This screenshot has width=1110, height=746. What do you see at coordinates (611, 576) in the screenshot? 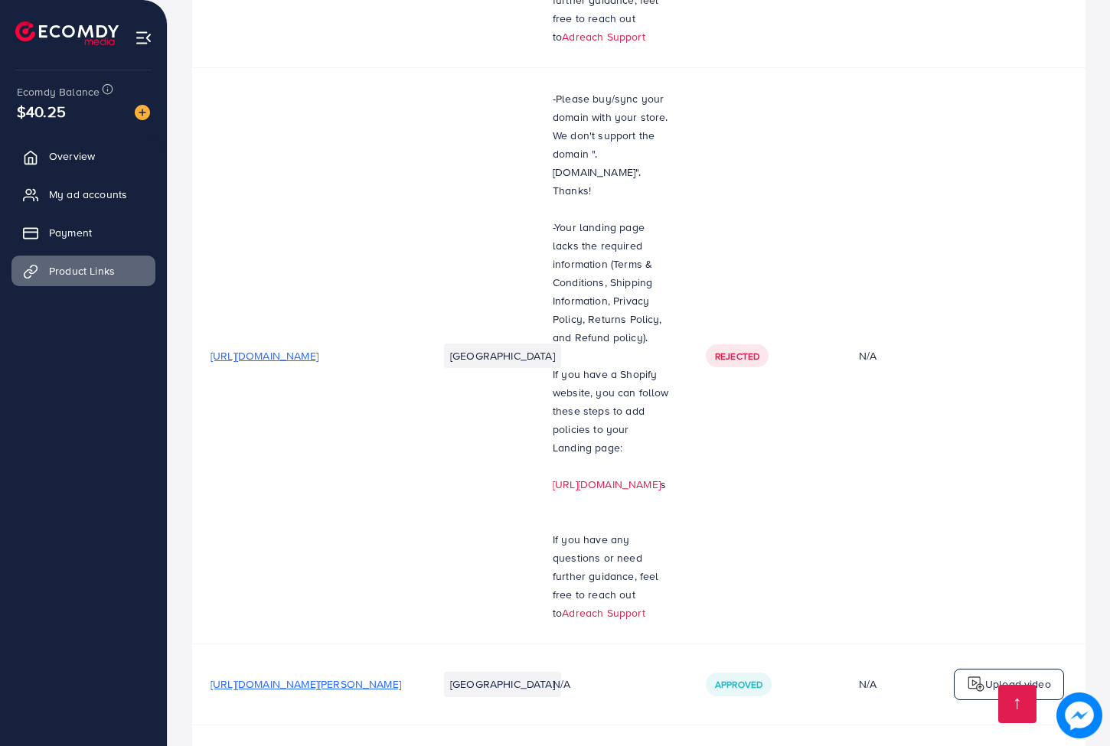
I see `p: If you have any questions or need further guidance, feel free to reach out to` at bounding box center [611, 576].